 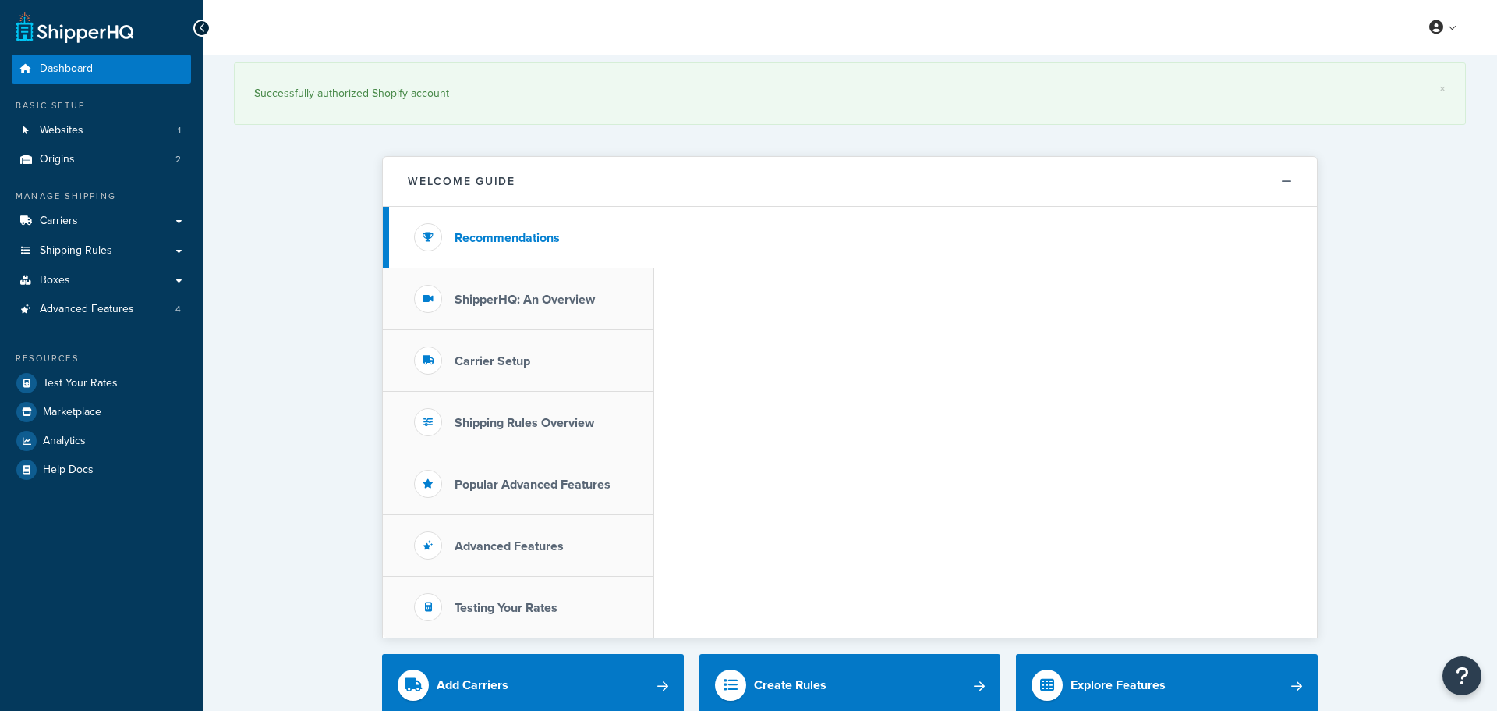 What do you see at coordinates (462, 181) in the screenshot?
I see `h2: Welcome Guide` at bounding box center [462, 181].